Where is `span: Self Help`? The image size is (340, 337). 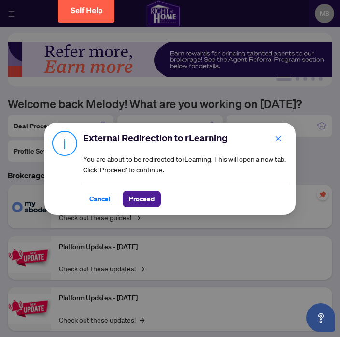
span: Self Help is located at coordinates (86, 10).